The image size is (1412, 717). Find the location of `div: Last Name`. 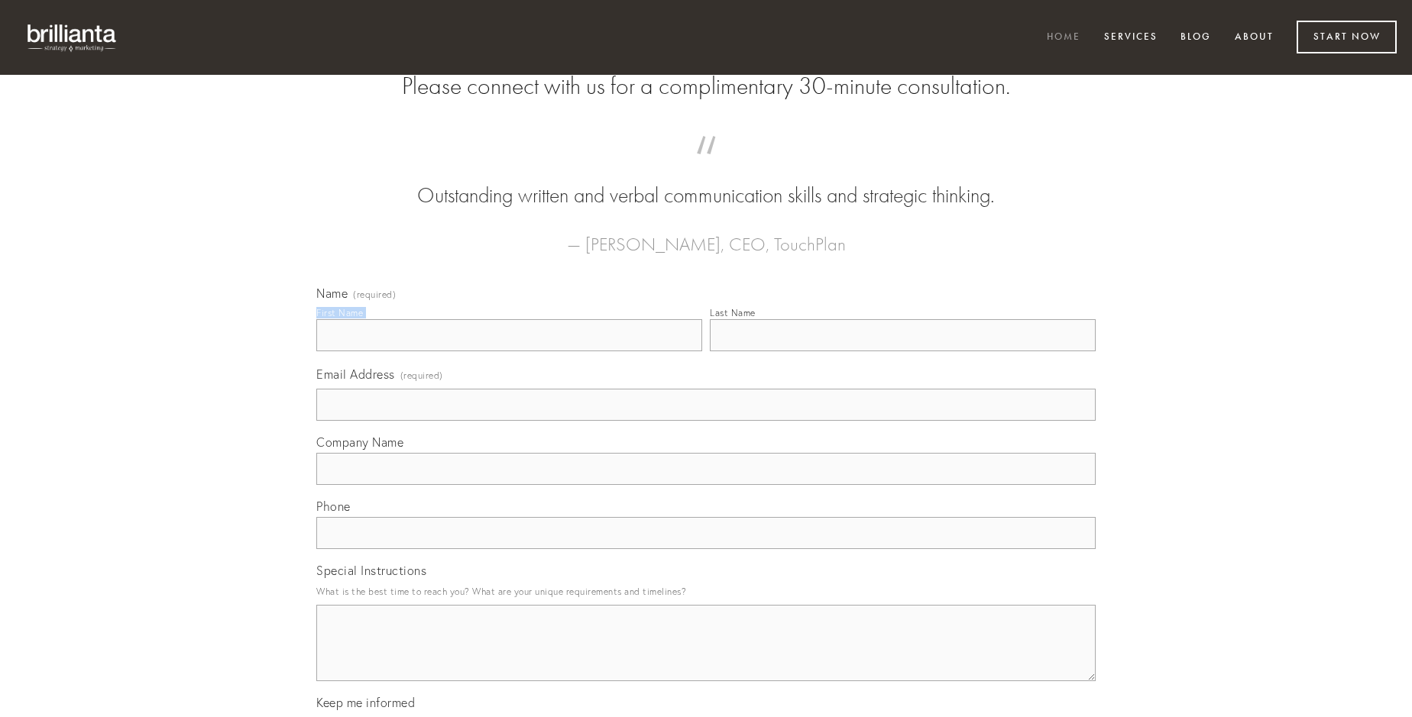

div: Last Name is located at coordinates (733, 312).